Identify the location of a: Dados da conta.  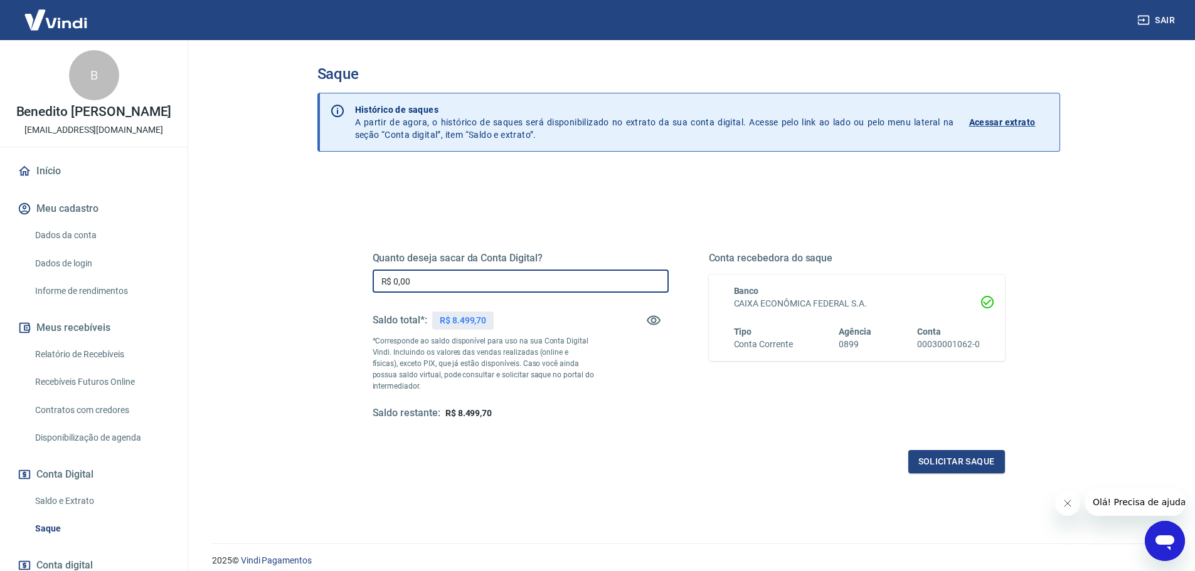
(101, 235).